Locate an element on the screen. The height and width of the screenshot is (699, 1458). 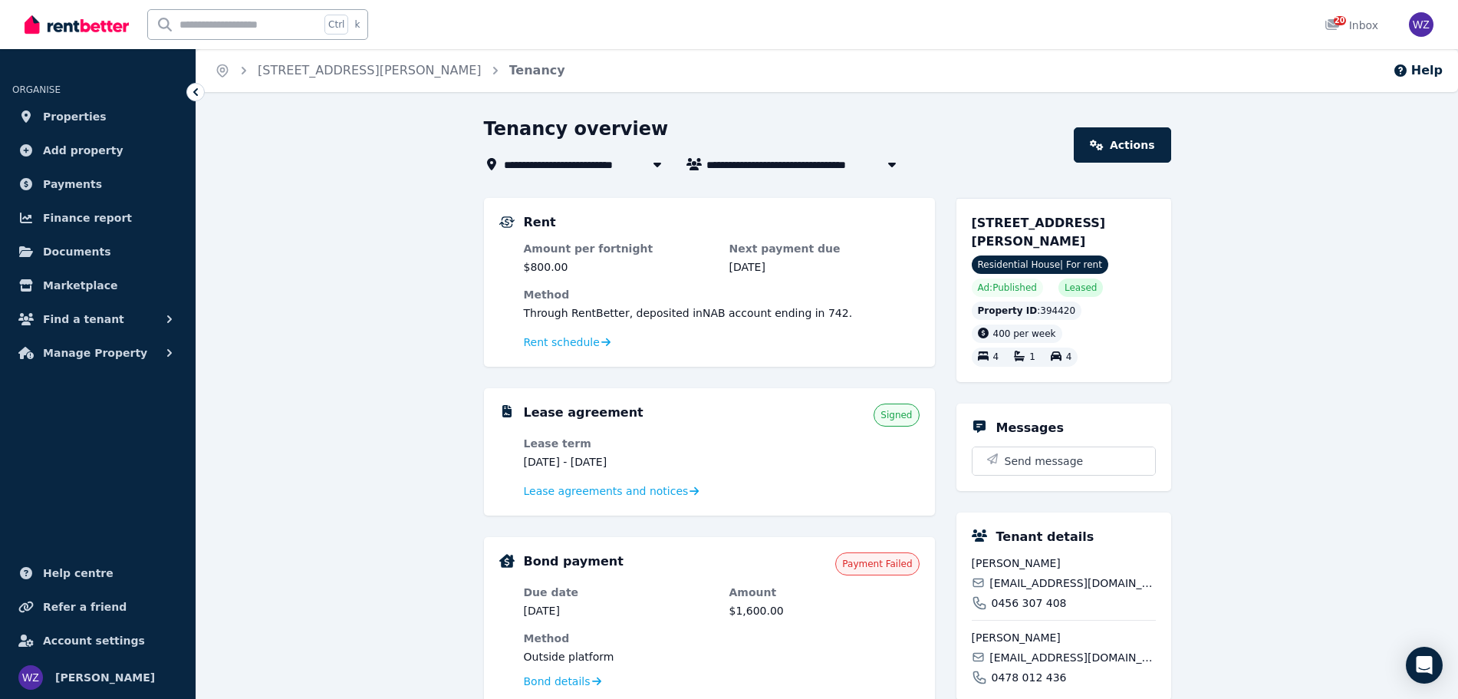
span: Property ID is located at coordinates (1008, 311).